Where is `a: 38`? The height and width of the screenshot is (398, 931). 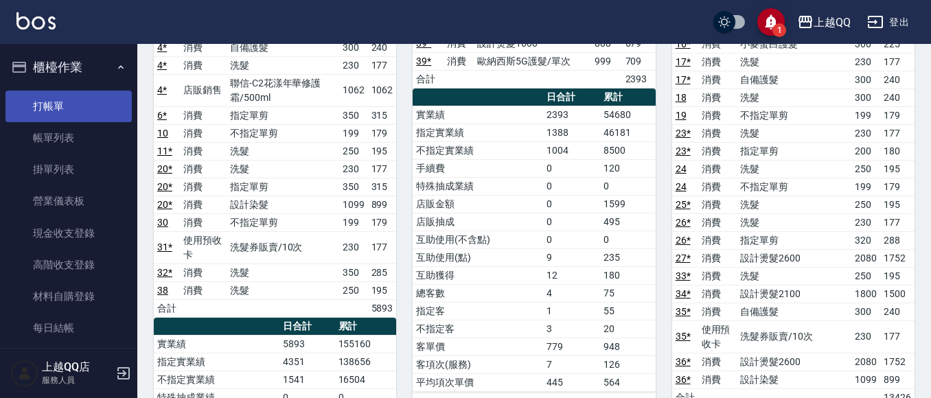 a: 38 is located at coordinates (163, 290).